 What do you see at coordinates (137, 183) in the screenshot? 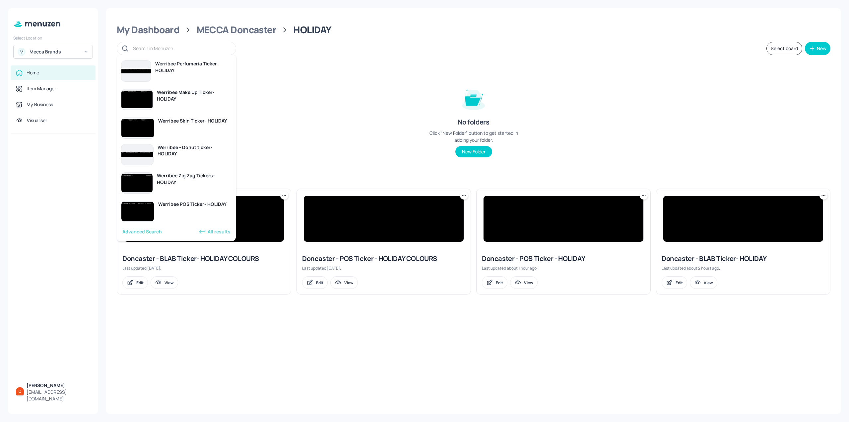
I see `img: Werribee Zig Zag Tickers- HOLIDAY` at bounding box center [137, 183].